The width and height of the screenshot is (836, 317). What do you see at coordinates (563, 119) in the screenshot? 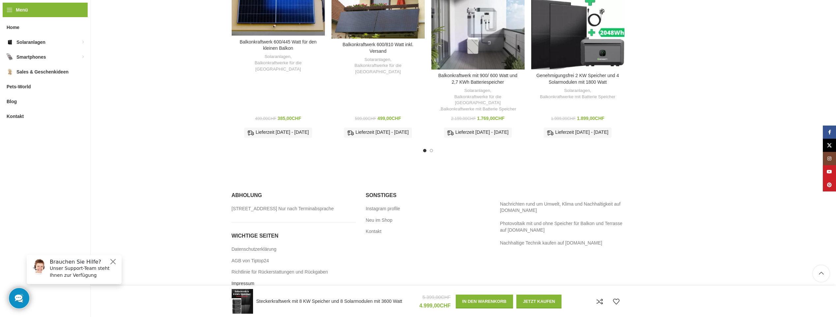
I see `bdi: 1.999,00` at bounding box center [563, 119].